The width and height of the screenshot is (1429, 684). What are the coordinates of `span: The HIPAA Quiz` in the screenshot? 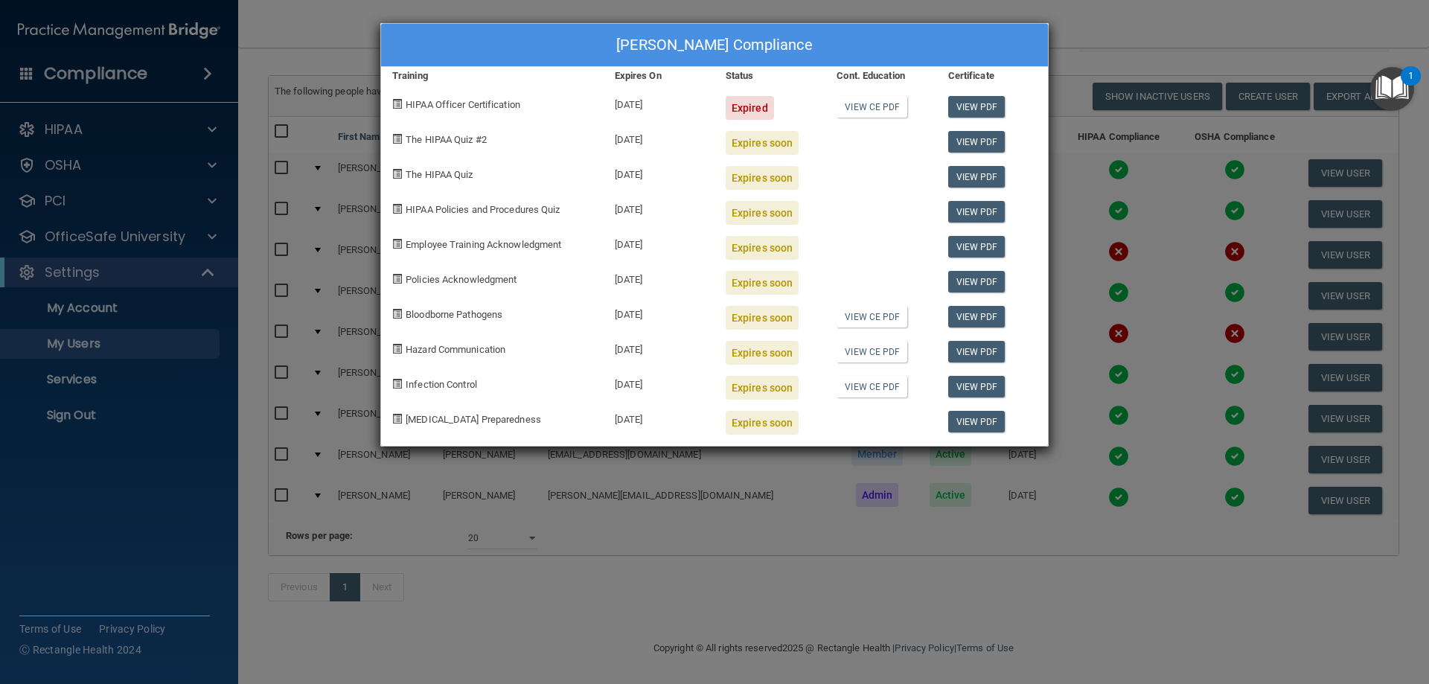 It's located at (439, 174).